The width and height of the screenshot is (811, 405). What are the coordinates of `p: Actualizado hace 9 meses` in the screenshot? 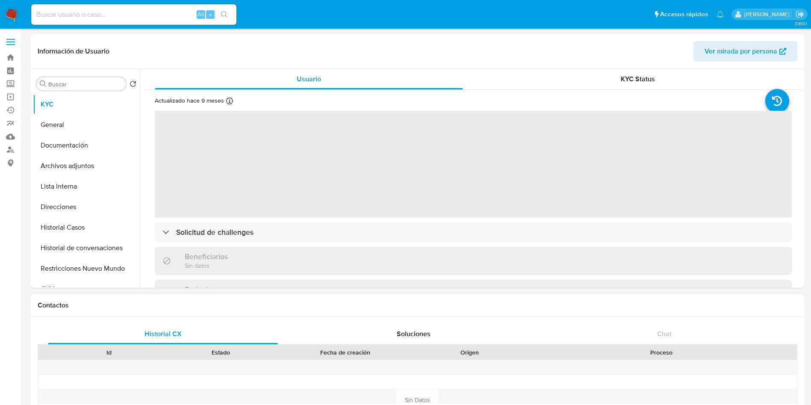 It's located at (189, 101).